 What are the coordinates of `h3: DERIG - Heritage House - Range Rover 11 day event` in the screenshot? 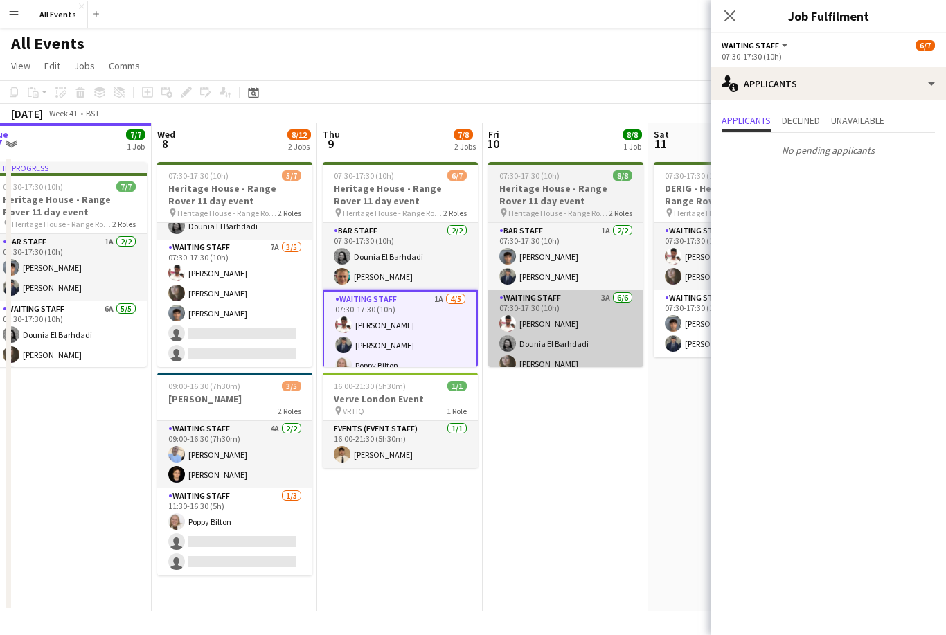 It's located at (731, 195).